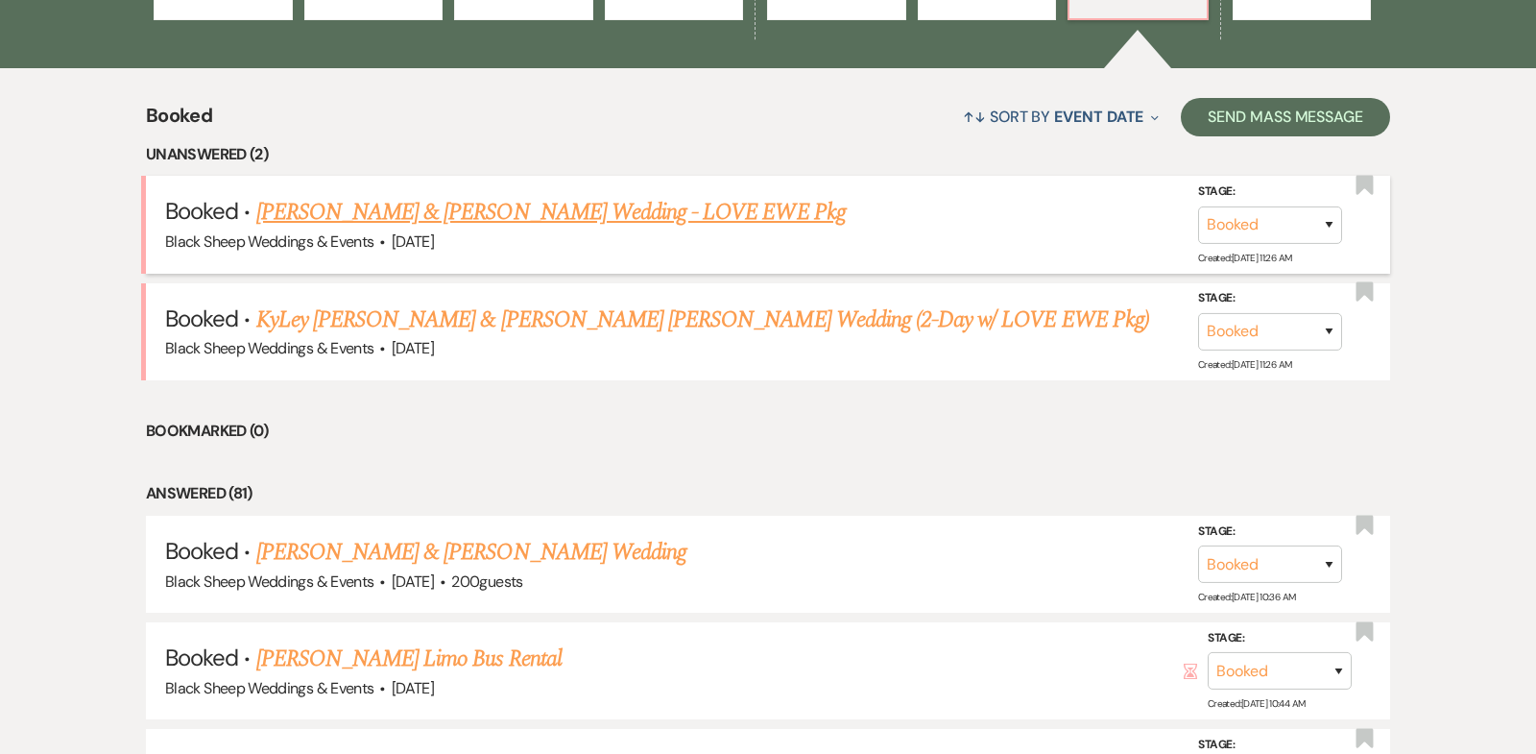 This screenshot has height=754, width=1536. Describe the element at coordinates (1285, 117) in the screenshot. I see `button: Send Mass Message` at that location.